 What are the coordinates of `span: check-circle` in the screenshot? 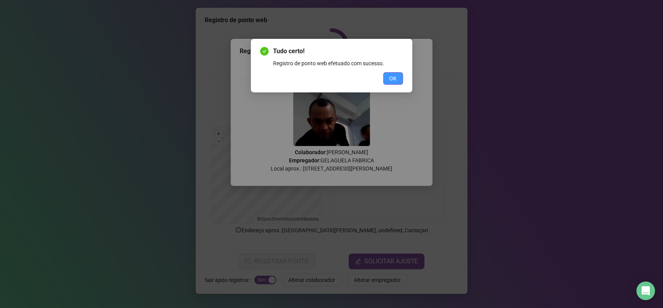 It's located at (265, 51).